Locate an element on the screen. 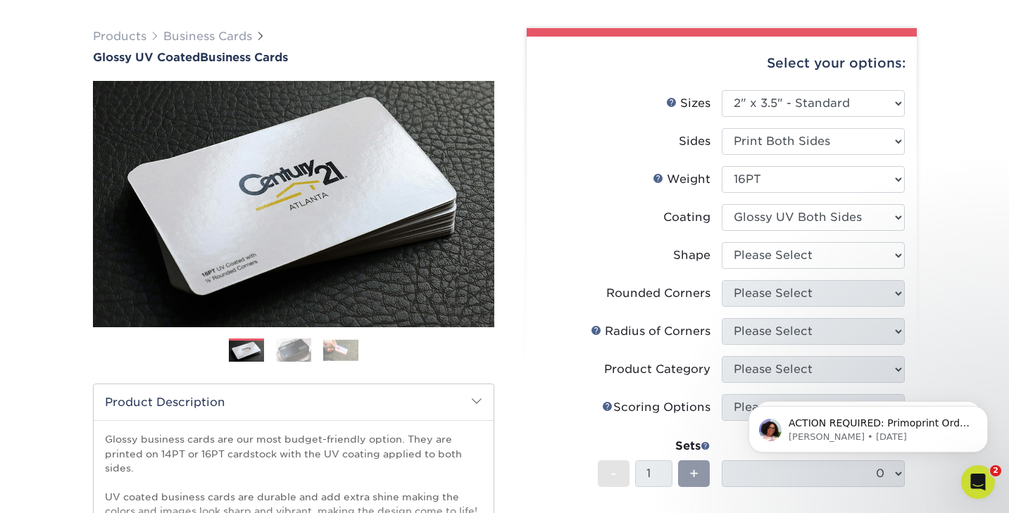 This screenshot has width=1009, height=513. p: Message from Avery, sent 6d ago is located at coordinates (152, 61).